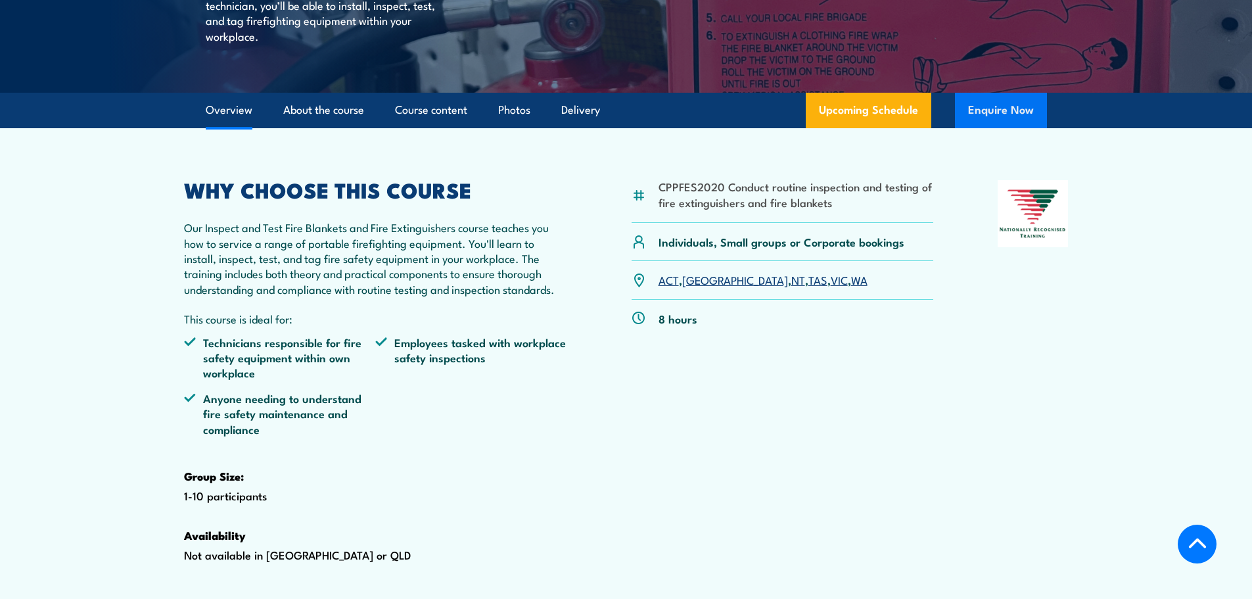  I want to click on a: VIC, so click(839, 279).